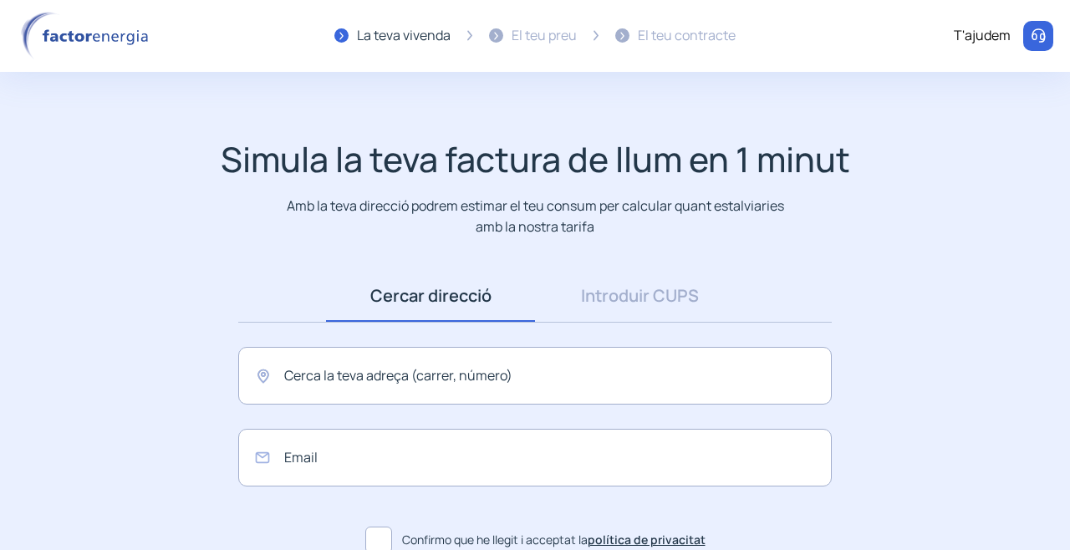  I want to click on a: Introduir CUPS, so click(640, 296).